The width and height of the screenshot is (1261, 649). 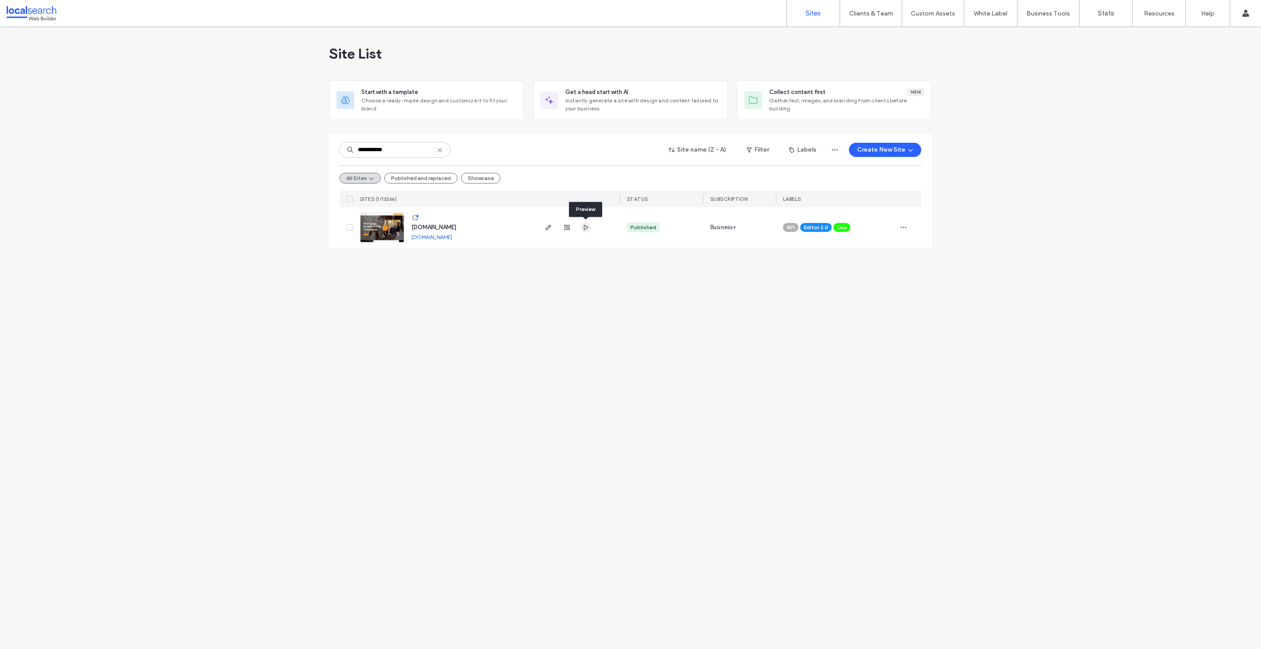 I want to click on label: Stats, so click(x=1106, y=13).